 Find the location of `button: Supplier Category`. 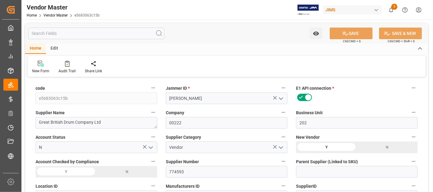

button: Supplier Category is located at coordinates (284, 137).